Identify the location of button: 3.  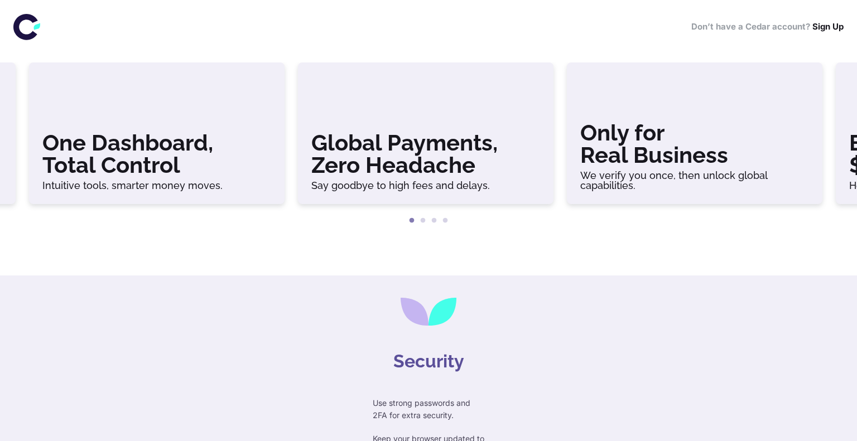
(434, 221).